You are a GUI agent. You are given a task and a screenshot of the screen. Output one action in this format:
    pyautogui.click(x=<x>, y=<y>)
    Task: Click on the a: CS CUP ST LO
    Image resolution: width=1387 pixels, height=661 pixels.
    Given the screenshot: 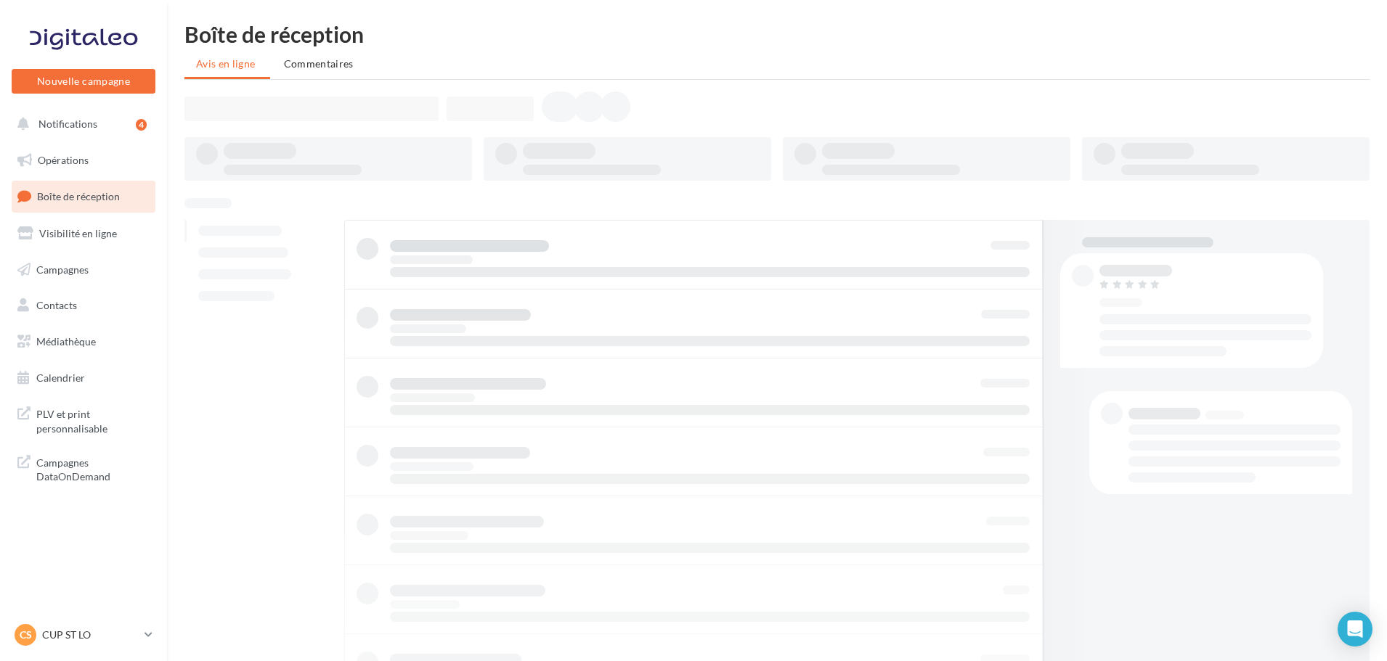 What is the action you would take?
    pyautogui.click(x=83, y=635)
    